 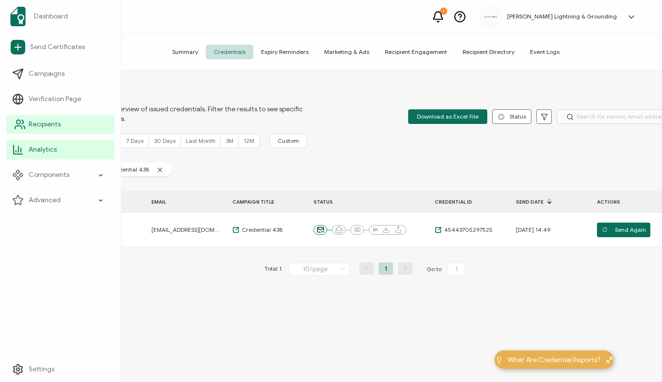 I want to click on span: Recipient Engagement, so click(x=416, y=52).